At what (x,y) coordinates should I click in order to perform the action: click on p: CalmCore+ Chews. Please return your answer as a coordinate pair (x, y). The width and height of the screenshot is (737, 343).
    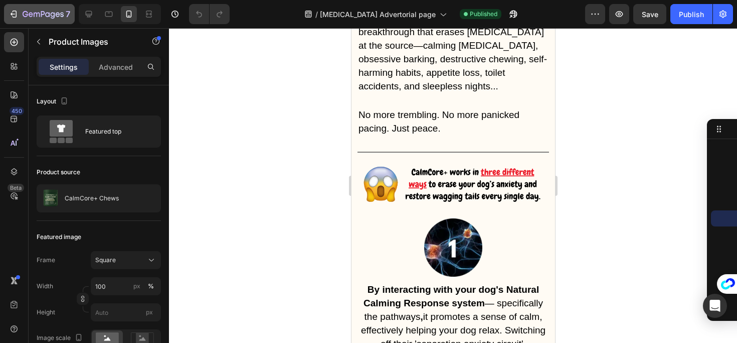
    Looking at the image, I should click on (92, 198).